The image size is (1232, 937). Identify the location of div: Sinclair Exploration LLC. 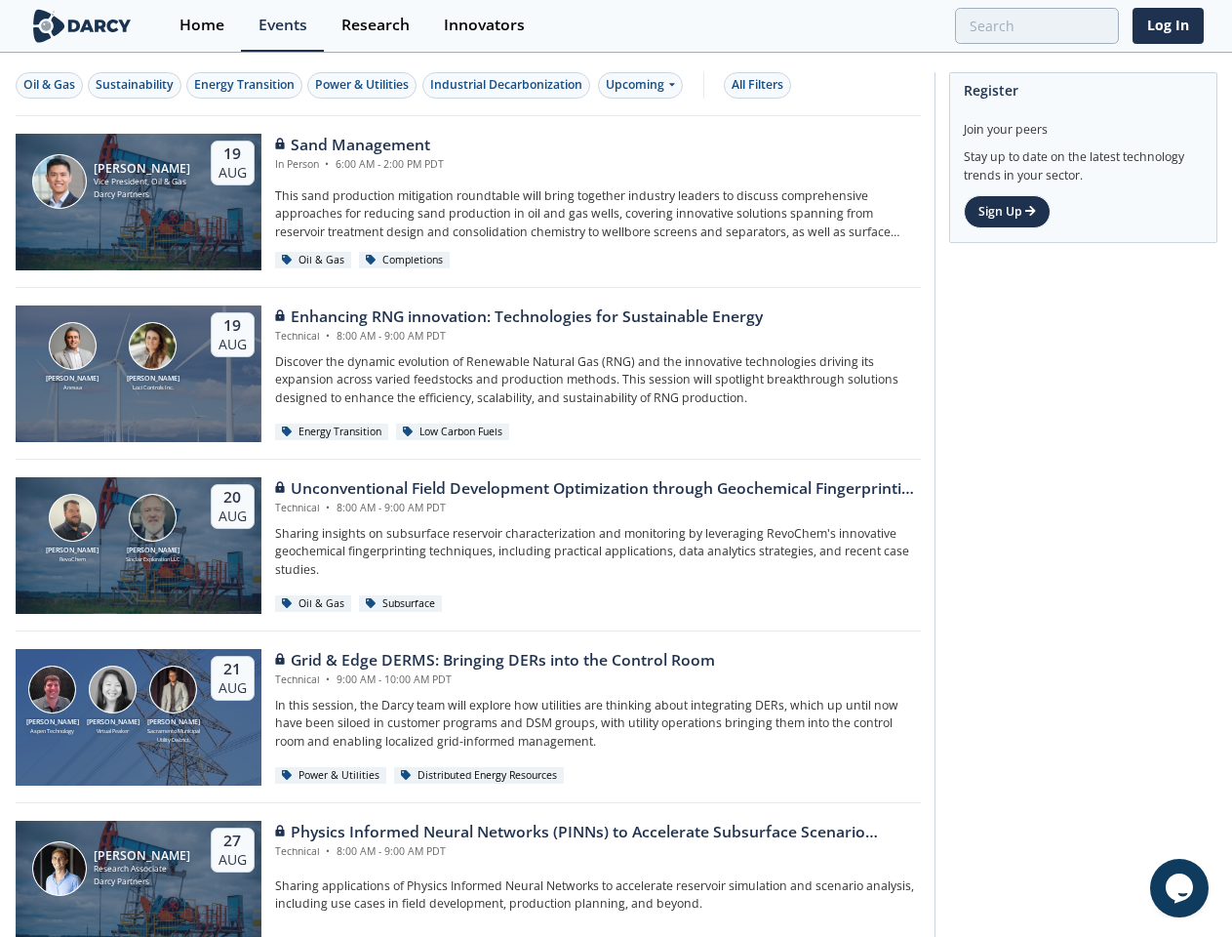
(153, 559).